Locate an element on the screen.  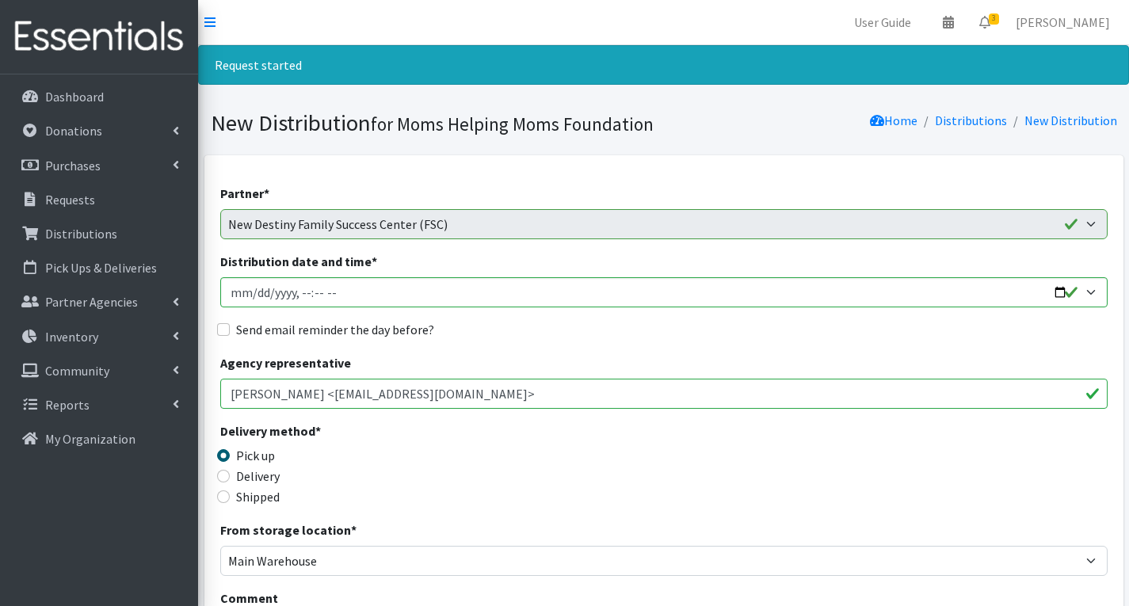
small: for Moms Helping Moms Foundation is located at coordinates (512, 124).